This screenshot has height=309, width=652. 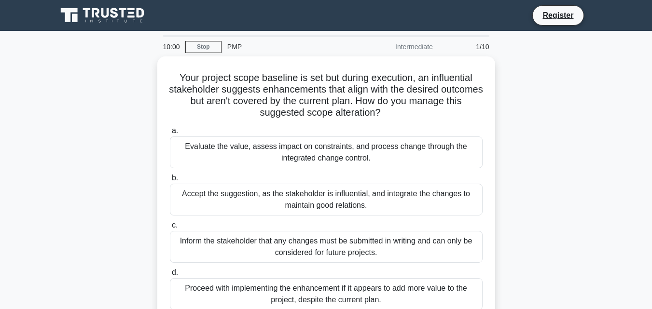 I want to click on span: b., so click(x=175, y=178).